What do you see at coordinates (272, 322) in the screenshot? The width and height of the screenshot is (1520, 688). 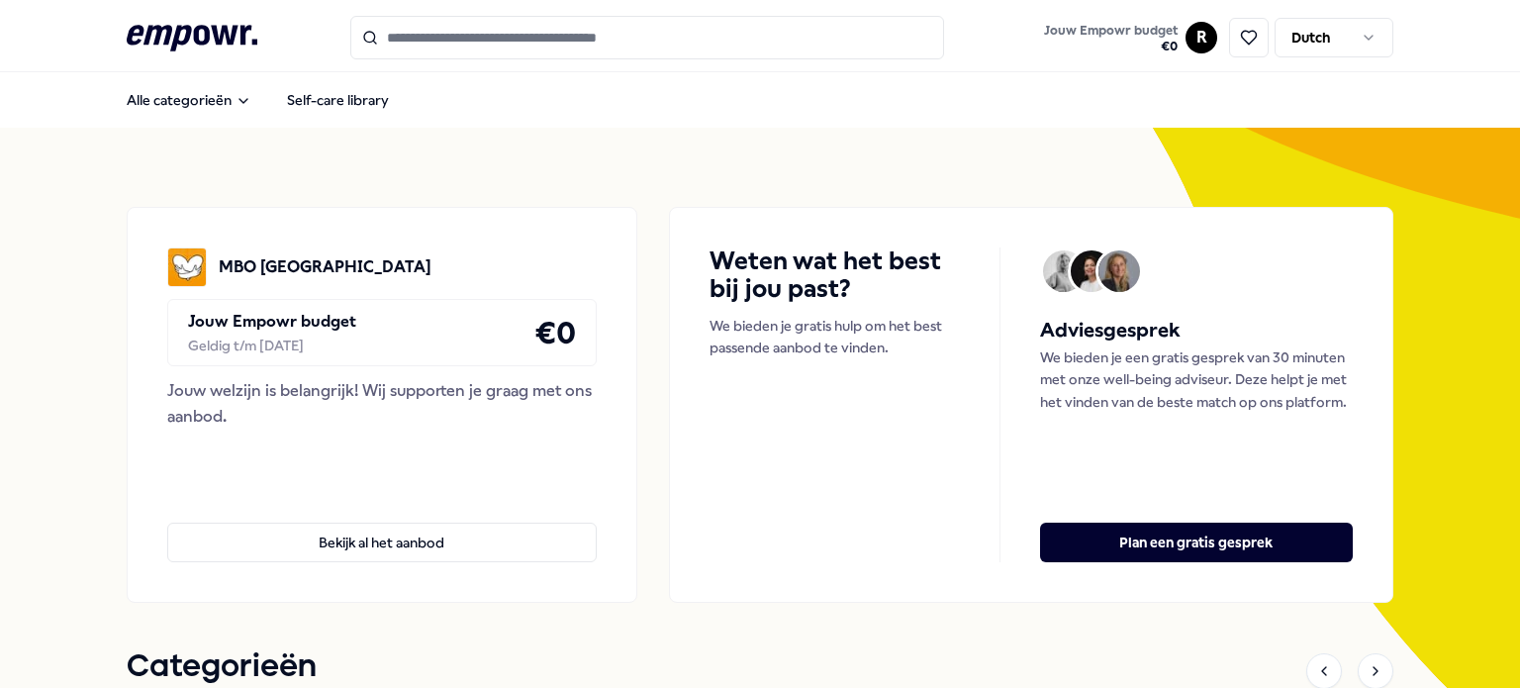 I see `p: Jouw Empowr budget` at bounding box center [272, 322].